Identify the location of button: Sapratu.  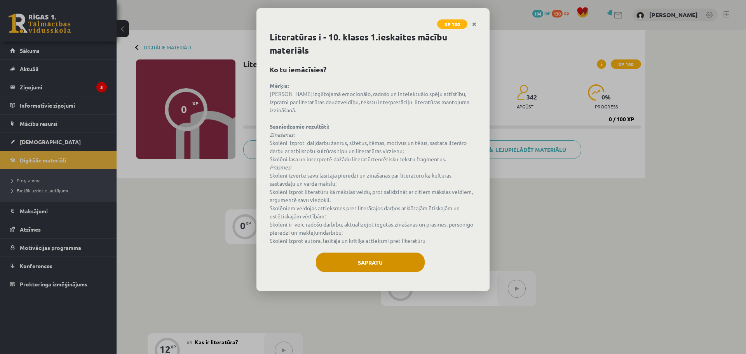
(370, 262).